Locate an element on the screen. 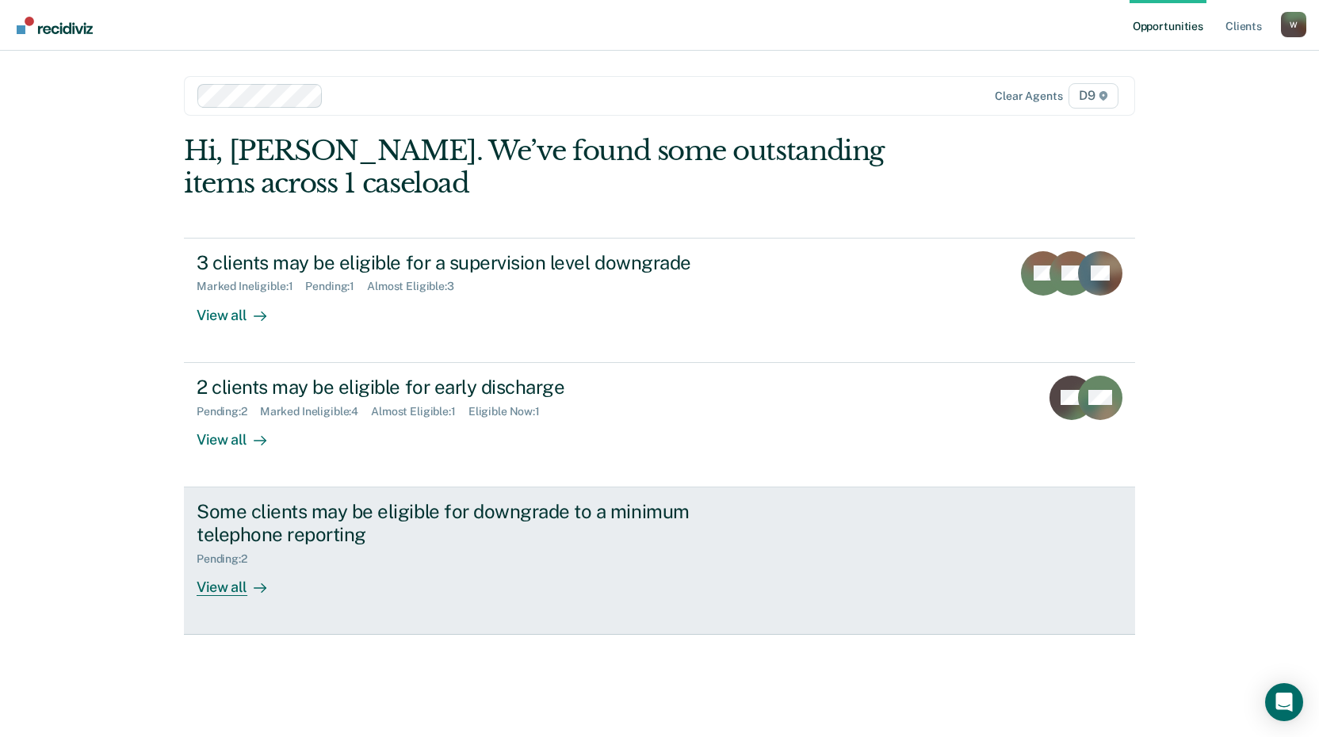 This screenshot has height=737, width=1319. div: Pending : 1 is located at coordinates (336, 286).